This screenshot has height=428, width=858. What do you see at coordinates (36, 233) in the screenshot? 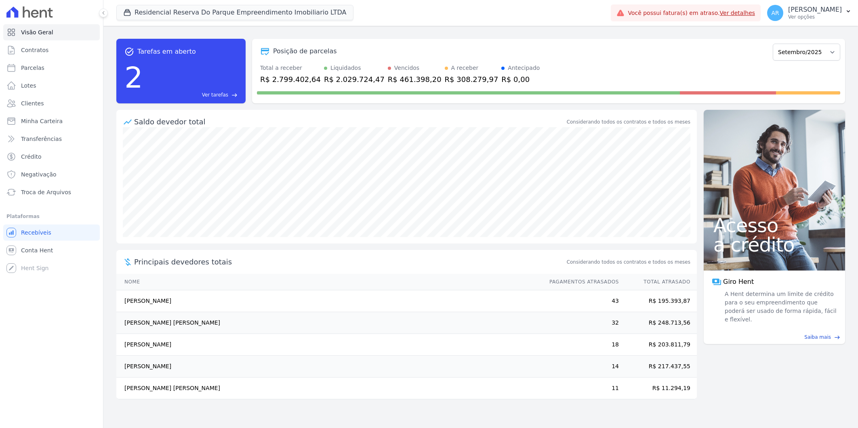
I see `span: Recebíveis` at bounding box center [36, 233].